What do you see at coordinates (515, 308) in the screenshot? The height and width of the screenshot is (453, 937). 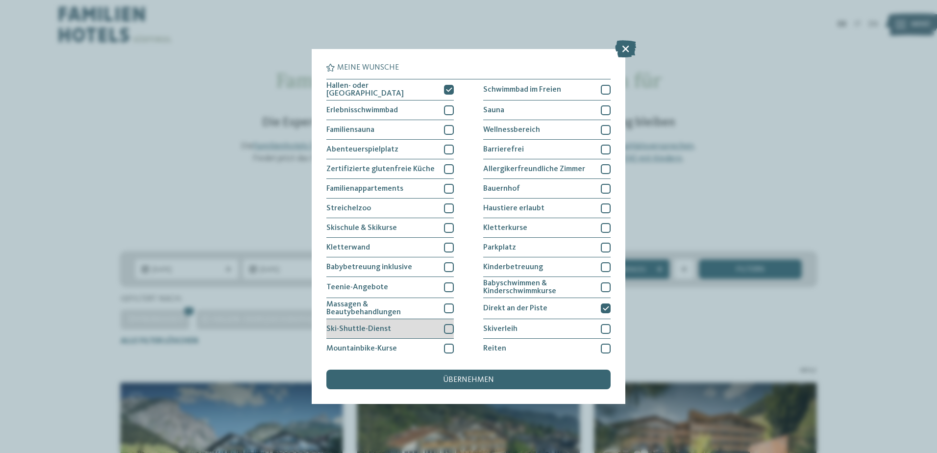 I see `span: Direkt an der Piste` at bounding box center [515, 308].